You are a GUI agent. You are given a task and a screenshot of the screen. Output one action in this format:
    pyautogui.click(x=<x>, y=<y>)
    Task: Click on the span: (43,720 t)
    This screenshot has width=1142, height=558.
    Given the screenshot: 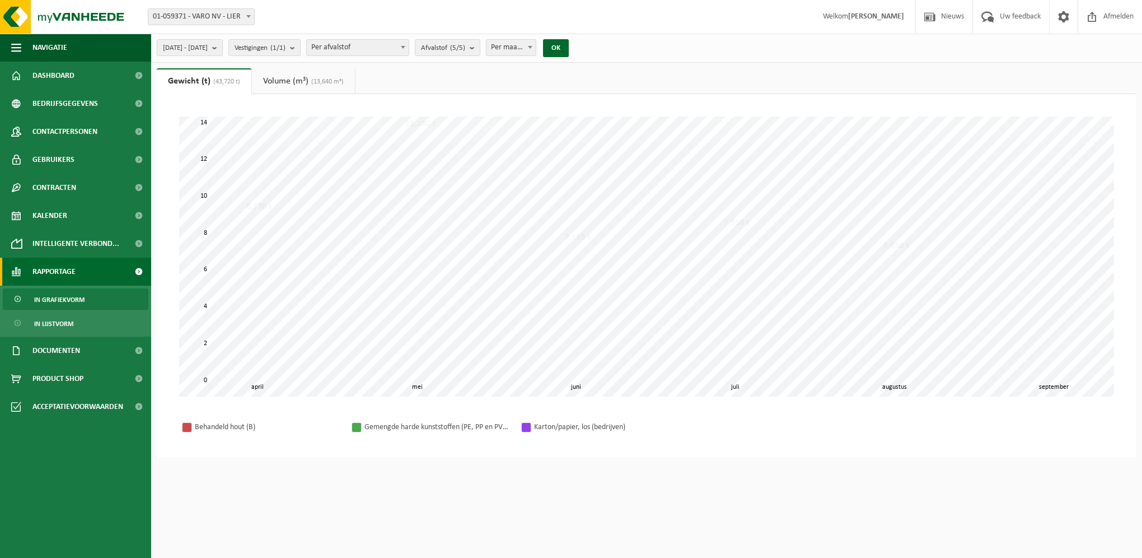 What is the action you would take?
    pyautogui.click(x=225, y=82)
    